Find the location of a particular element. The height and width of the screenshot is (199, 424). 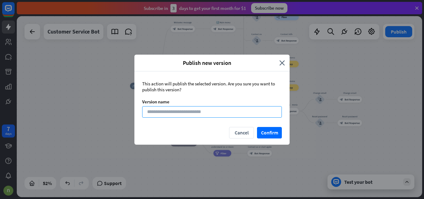

i: close is located at coordinates (282, 63).